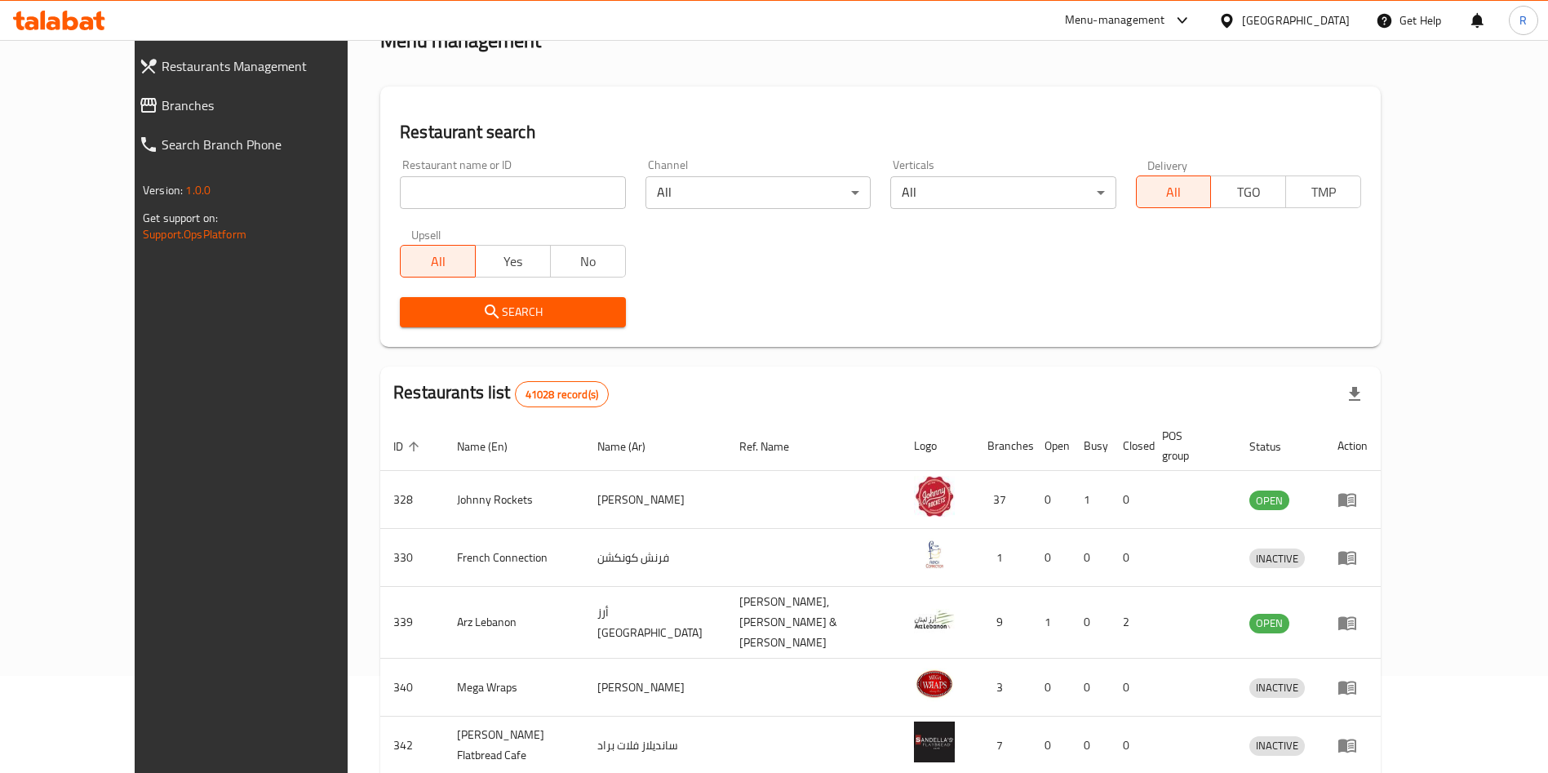 This screenshot has height=773, width=1548. Describe the element at coordinates (1276, 446) in the screenshot. I see `span: Status` at that location.